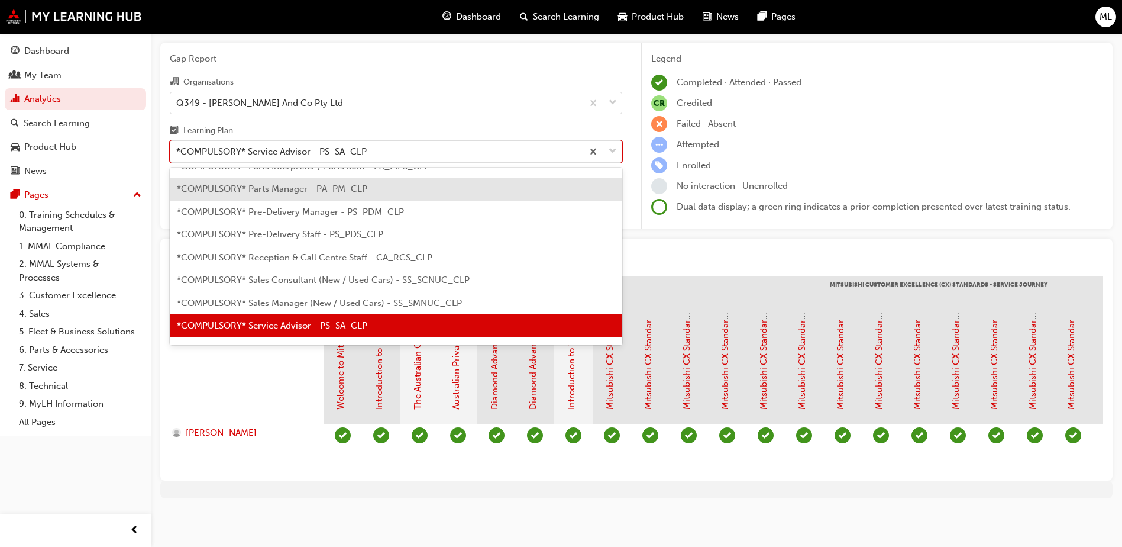 Image resolution: width=1122 pixels, height=547 pixels. Describe the element at coordinates (396, 59) in the screenshot. I see `span: Gap Report` at that location.